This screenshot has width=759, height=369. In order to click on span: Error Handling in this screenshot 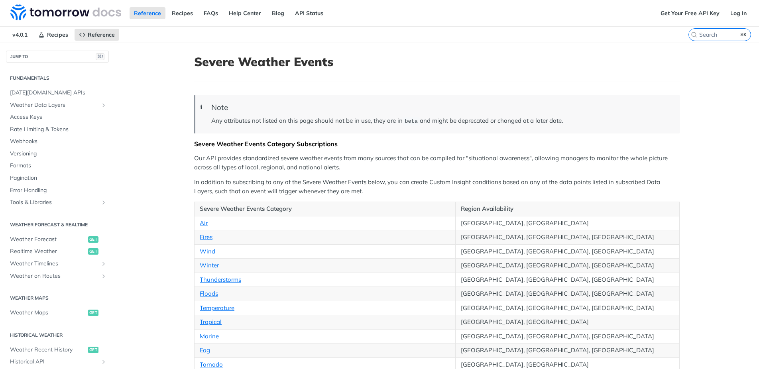, I will do `click(58, 191)`.